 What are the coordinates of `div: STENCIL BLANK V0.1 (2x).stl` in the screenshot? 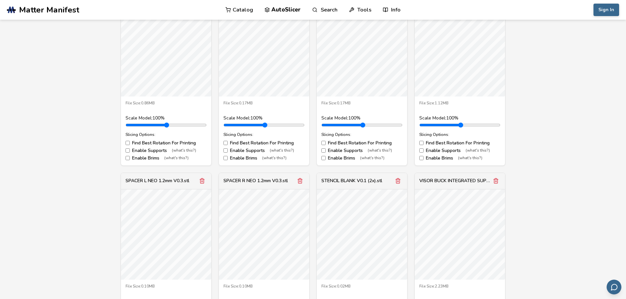 It's located at (351, 181).